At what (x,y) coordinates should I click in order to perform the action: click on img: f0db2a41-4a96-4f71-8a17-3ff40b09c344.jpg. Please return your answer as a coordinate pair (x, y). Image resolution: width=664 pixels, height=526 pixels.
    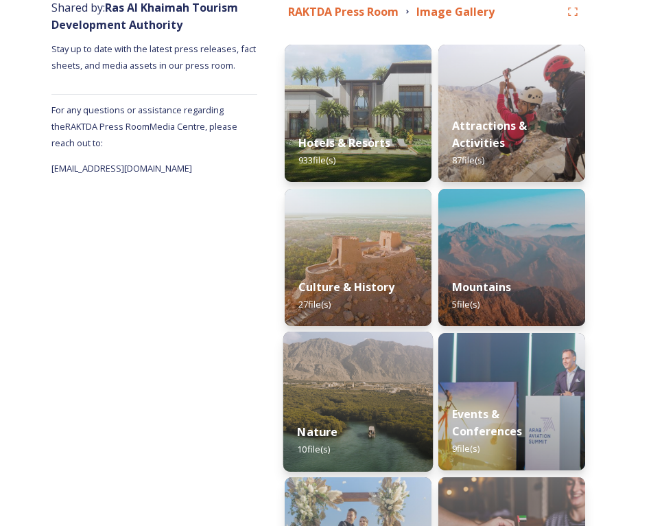
    Looking at the image, I should click on (358, 401).